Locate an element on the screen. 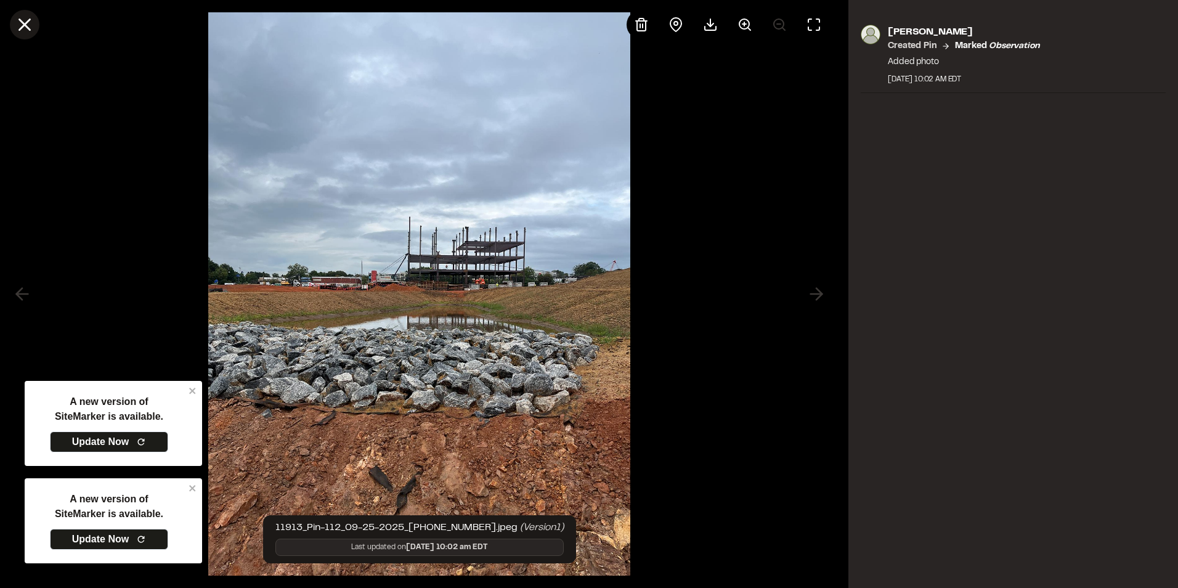 Image resolution: width=1178 pixels, height=588 pixels. p: Marked is located at coordinates (997, 46).